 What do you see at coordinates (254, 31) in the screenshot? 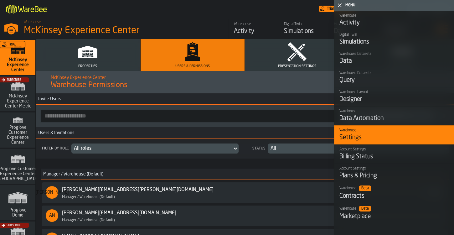
I see `div: Activity` at bounding box center [254, 31].